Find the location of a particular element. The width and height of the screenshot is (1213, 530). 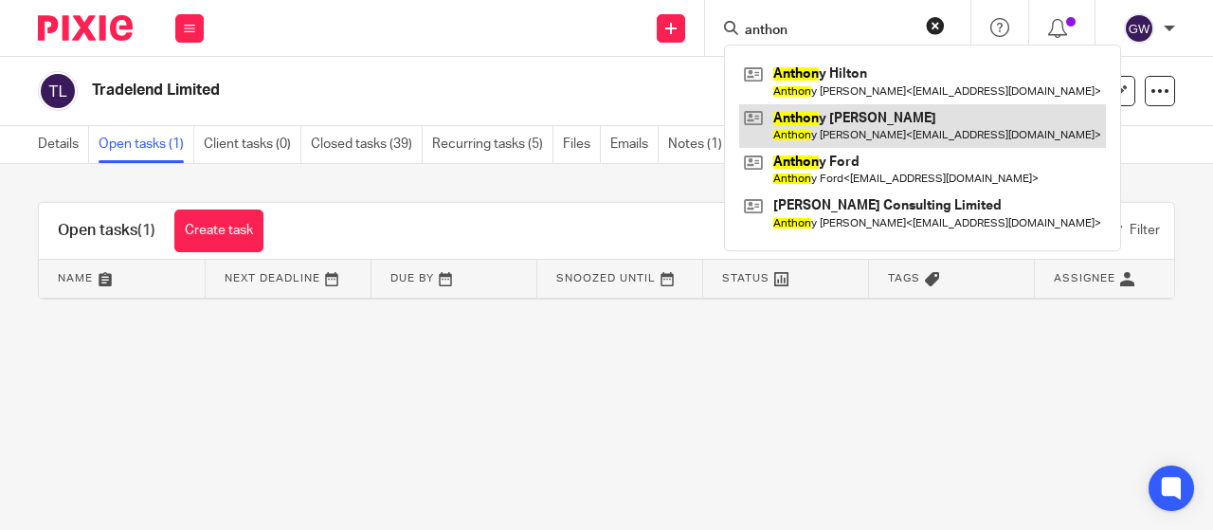

a: Files is located at coordinates (582, 144).